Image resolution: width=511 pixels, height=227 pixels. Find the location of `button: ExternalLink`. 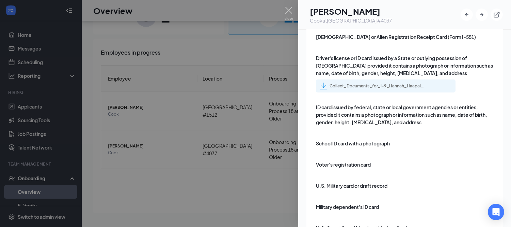

button: ExternalLink is located at coordinates (497, 15).